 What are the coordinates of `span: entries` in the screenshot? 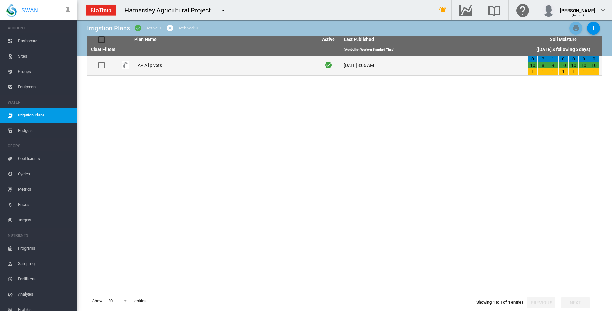 It's located at (140, 301).